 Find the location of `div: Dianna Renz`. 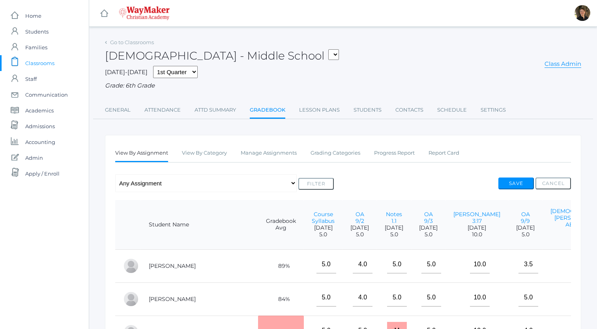

div: Dianna Renz is located at coordinates (582, 13).